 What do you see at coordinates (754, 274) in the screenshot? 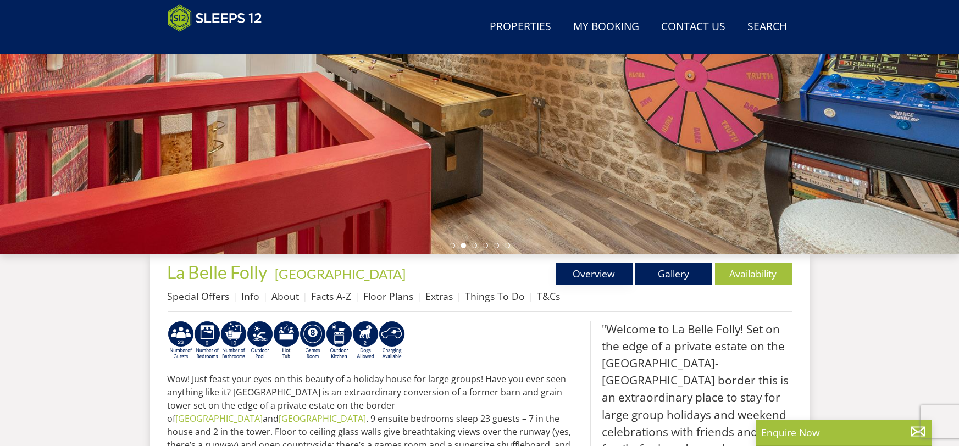
I see `a: Availability` at bounding box center [754, 274].